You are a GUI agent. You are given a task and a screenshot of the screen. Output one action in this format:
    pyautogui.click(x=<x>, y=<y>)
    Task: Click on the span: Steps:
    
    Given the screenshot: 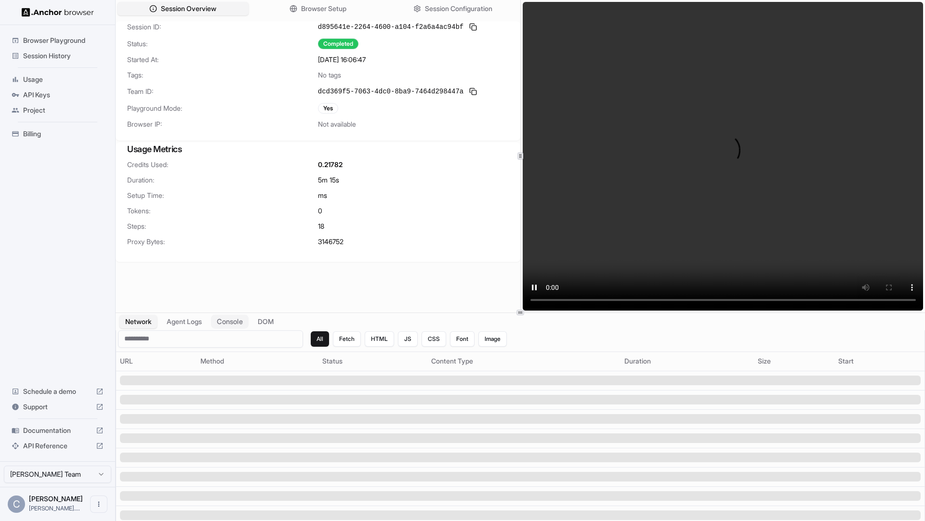 What is the action you would take?
    pyautogui.click(x=223, y=226)
    